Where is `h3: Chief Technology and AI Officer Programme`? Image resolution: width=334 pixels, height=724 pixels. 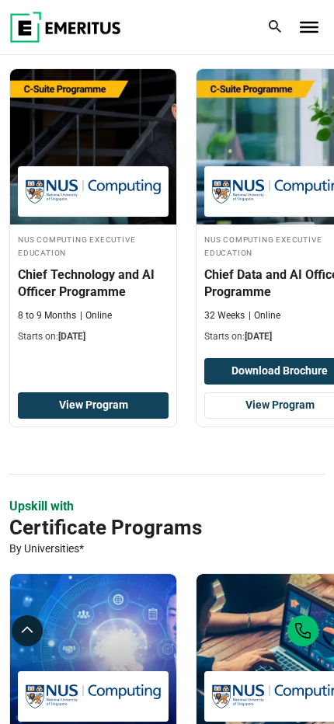 h3: Chief Technology and AI Officer Programme is located at coordinates (93, 283).